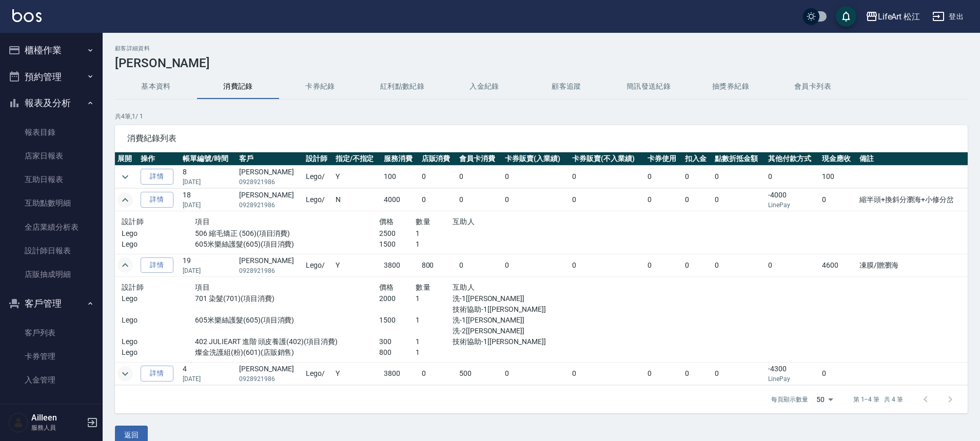  Describe the element at coordinates (202, 287) in the screenshot. I see `span: 項目` at that location.